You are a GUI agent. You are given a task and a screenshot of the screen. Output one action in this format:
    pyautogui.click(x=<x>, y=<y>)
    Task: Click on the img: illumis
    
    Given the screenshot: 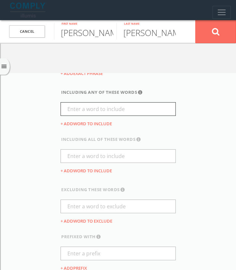 What is the action you would take?
    pyautogui.click(x=28, y=10)
    